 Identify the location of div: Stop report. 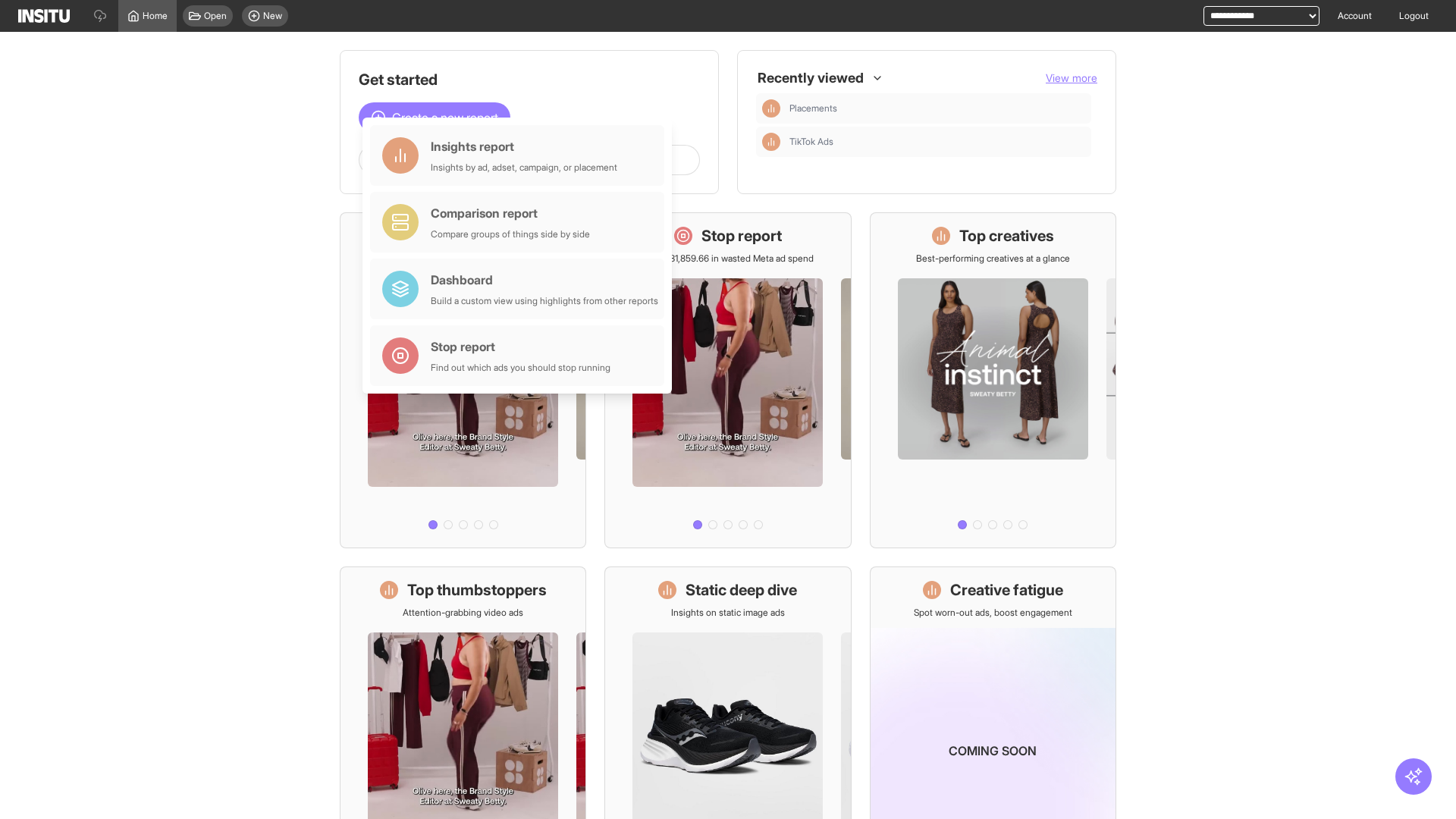
(521, 347).